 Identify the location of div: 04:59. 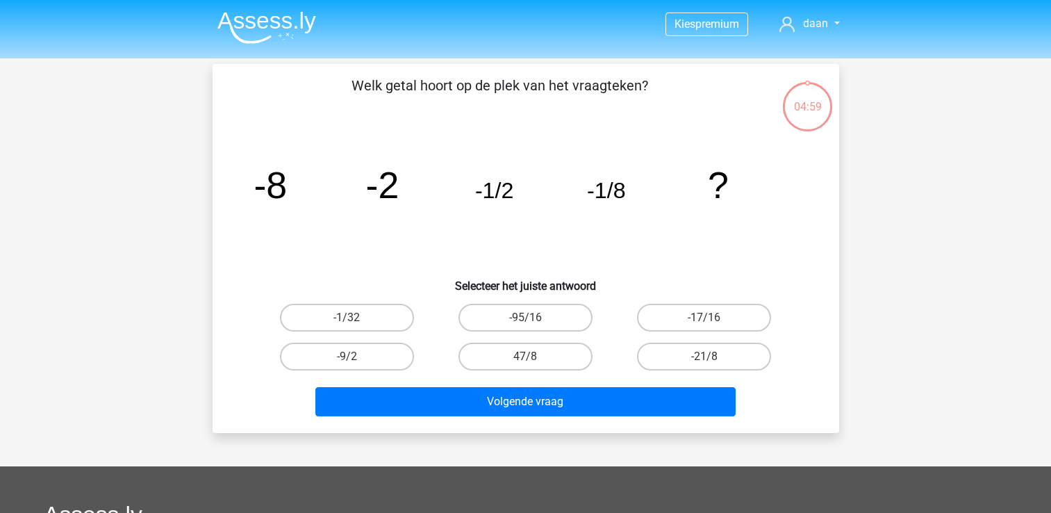
(808, 98).